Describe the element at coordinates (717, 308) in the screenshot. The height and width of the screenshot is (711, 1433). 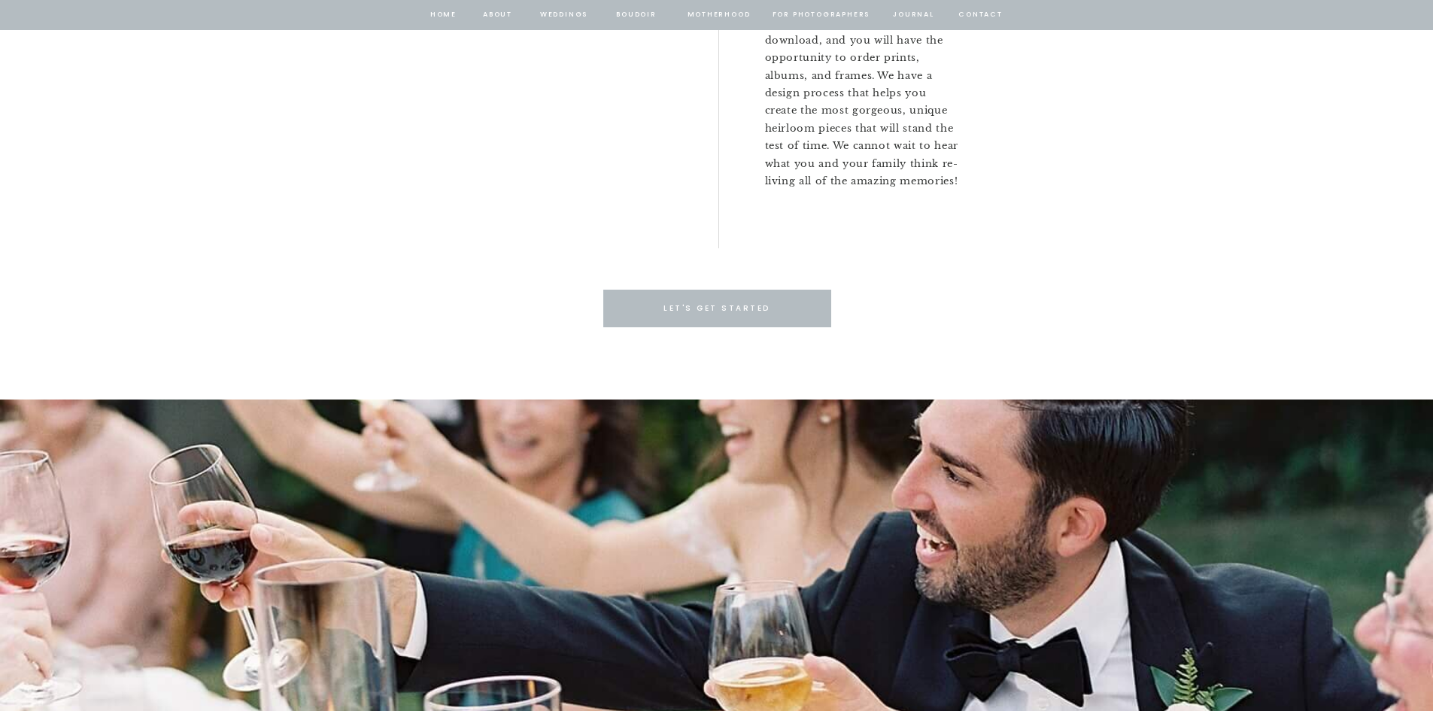
I see `p: Let's get started` at that location.